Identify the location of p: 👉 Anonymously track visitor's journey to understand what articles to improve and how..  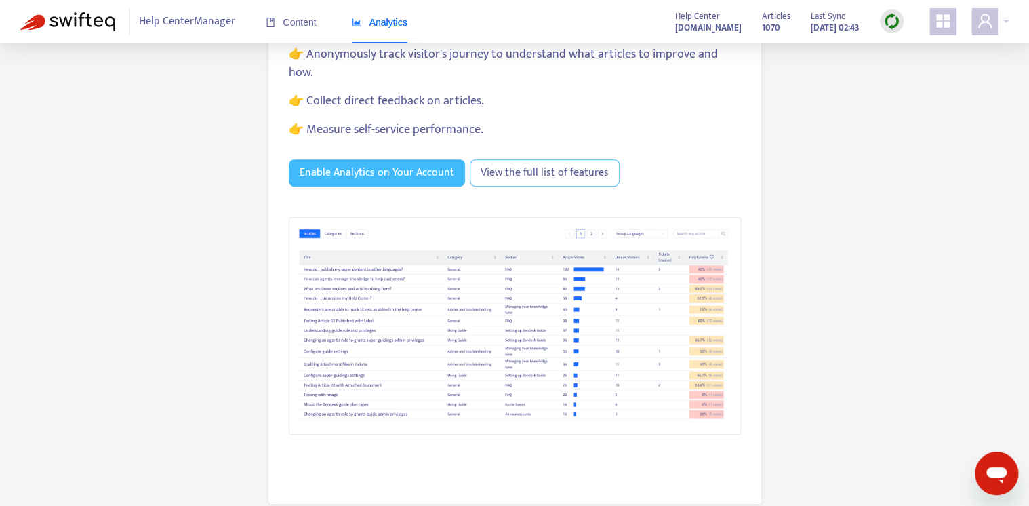
(515, 64).